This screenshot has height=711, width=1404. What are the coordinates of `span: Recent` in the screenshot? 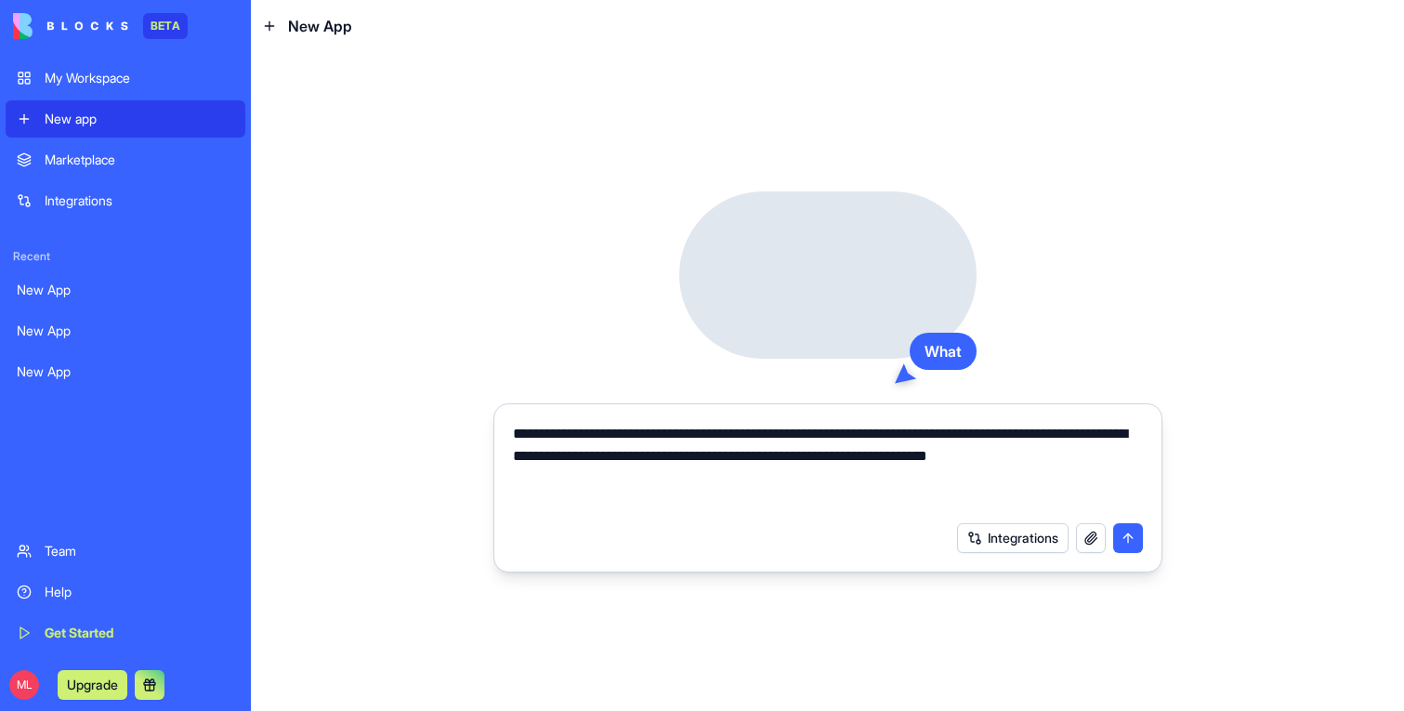 It's located at (125, 257).